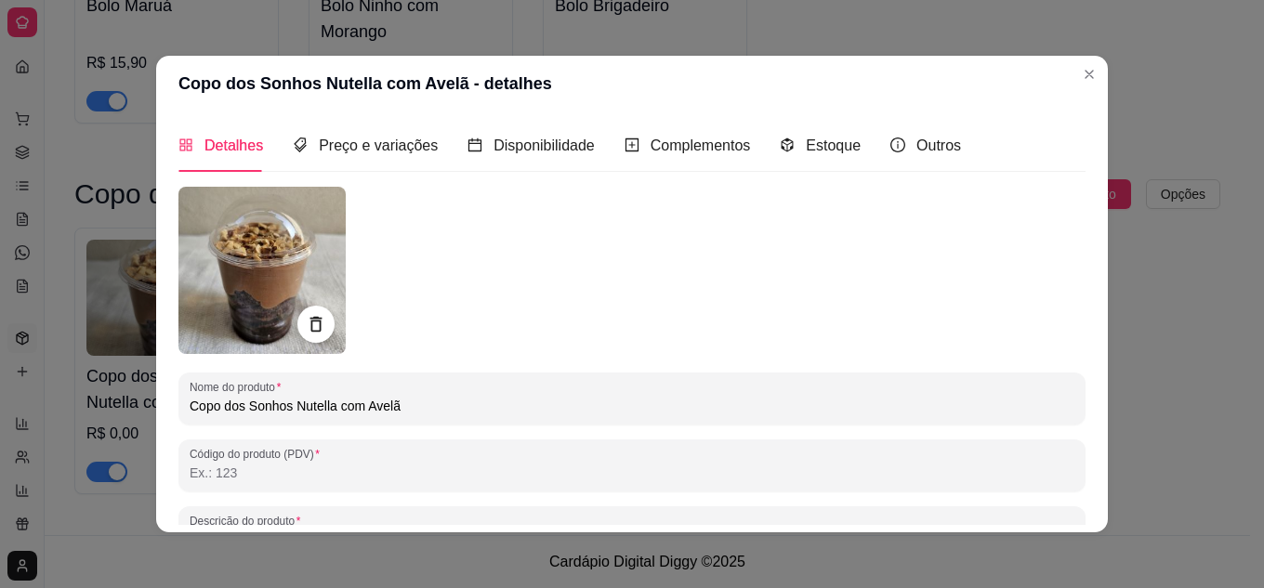 The image size is (1264, 588). I want to click on span: Preço e variações, so click(378, 145).